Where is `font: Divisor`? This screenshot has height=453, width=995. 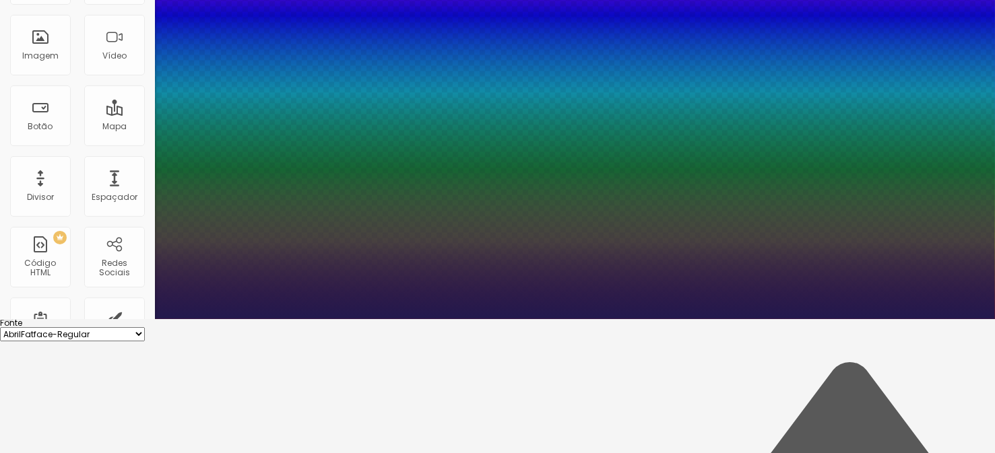
font: Divisor is located at coordinates (40, 197).